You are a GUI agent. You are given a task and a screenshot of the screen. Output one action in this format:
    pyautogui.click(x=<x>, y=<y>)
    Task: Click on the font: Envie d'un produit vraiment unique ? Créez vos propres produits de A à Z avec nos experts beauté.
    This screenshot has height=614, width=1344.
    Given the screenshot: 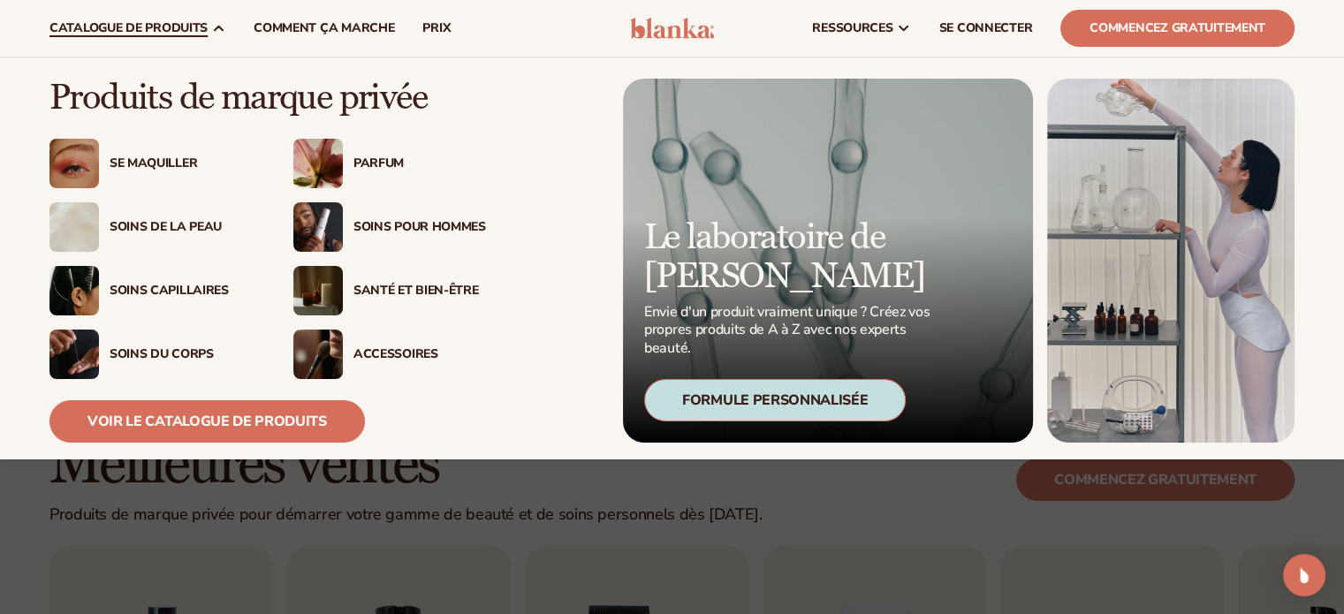 What is the action you would take?
    pyautogui.click(x=787, y=331)
    